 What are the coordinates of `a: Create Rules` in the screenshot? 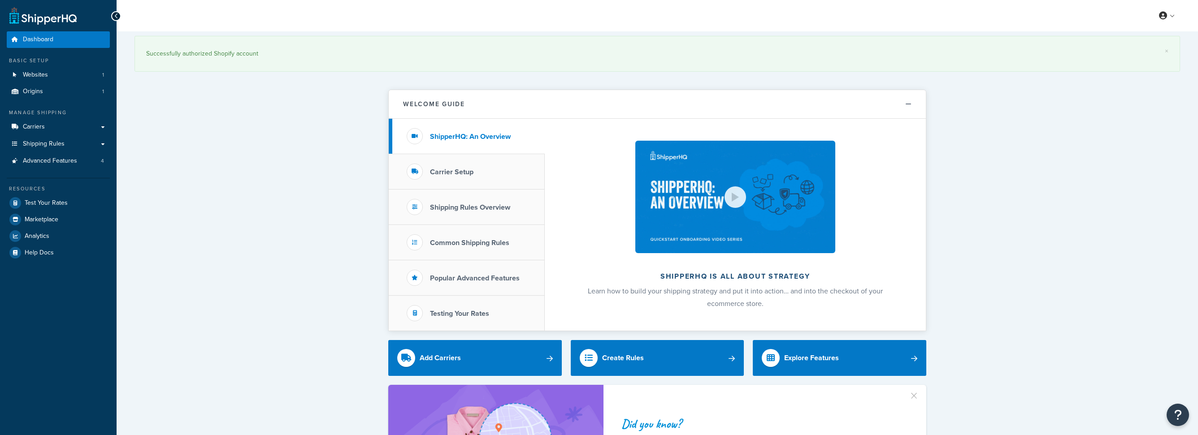 It's located at (657, 358).